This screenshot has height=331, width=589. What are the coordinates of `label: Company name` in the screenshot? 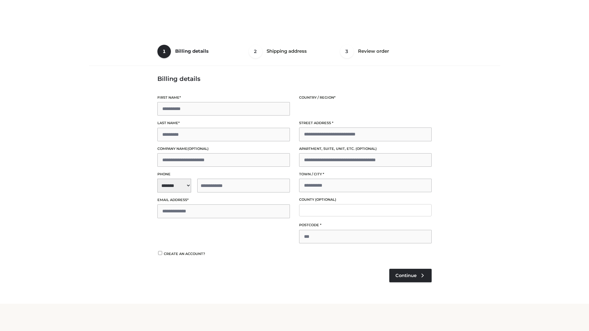 It's located at (223, 149).